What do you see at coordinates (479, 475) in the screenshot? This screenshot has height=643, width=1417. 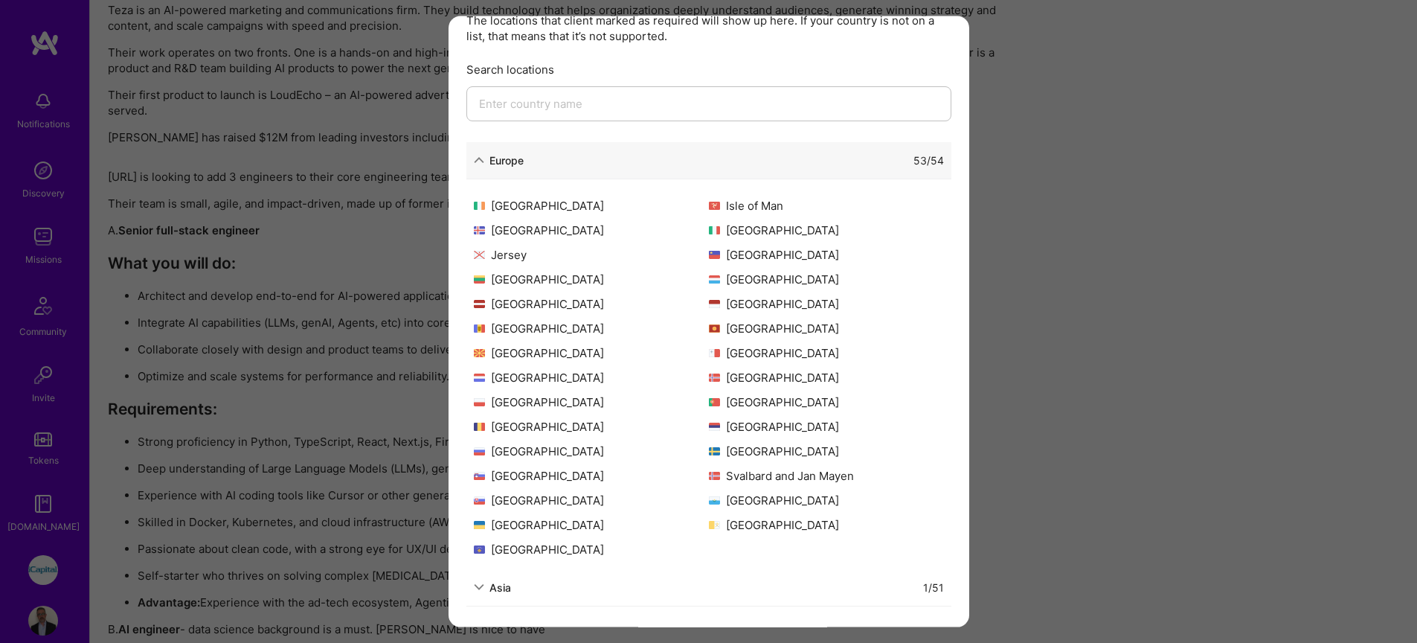 I see `img: Slovenia` at bounding box center [479, 475].